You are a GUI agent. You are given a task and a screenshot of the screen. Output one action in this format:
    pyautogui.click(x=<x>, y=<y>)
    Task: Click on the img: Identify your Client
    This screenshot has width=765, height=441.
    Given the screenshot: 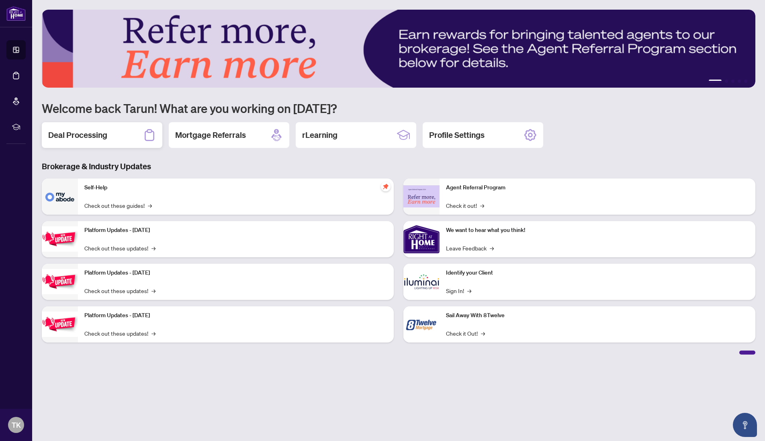 What is the action you would take?
    pyautogui.click(x=421, y=282)
    